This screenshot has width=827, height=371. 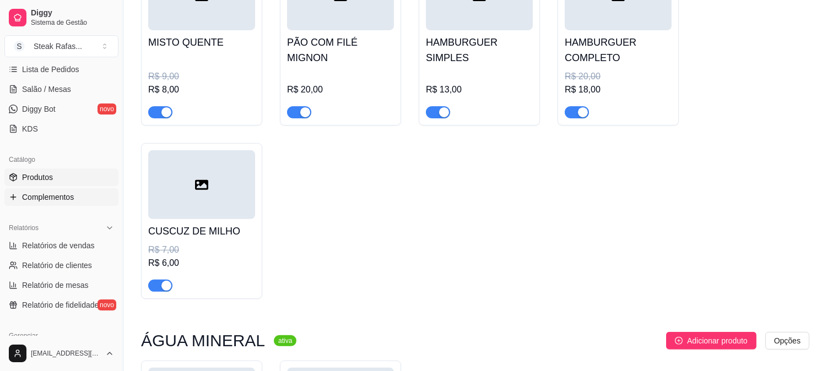 I want to click on span: plus-circle, so click(x=679, y=341).